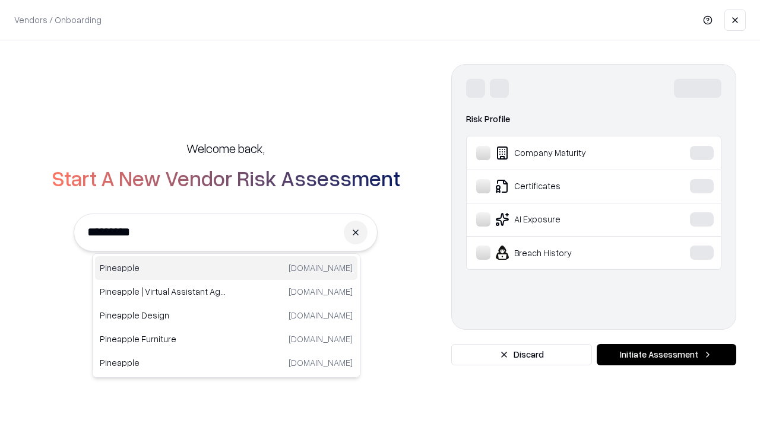 The width and height of the screenshot is (760, 427). What do you see at coordinates (226, 178) in the screenshot?
I see `h2: Start A New Vendor Risk Assessment` at bounding box center [226, 178].